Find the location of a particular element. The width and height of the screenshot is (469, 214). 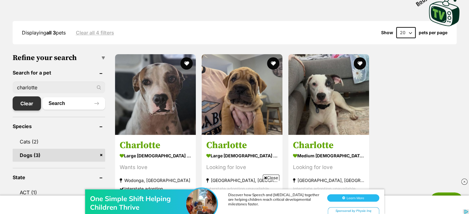

div: Wants love is located at coordinates (155, 167).